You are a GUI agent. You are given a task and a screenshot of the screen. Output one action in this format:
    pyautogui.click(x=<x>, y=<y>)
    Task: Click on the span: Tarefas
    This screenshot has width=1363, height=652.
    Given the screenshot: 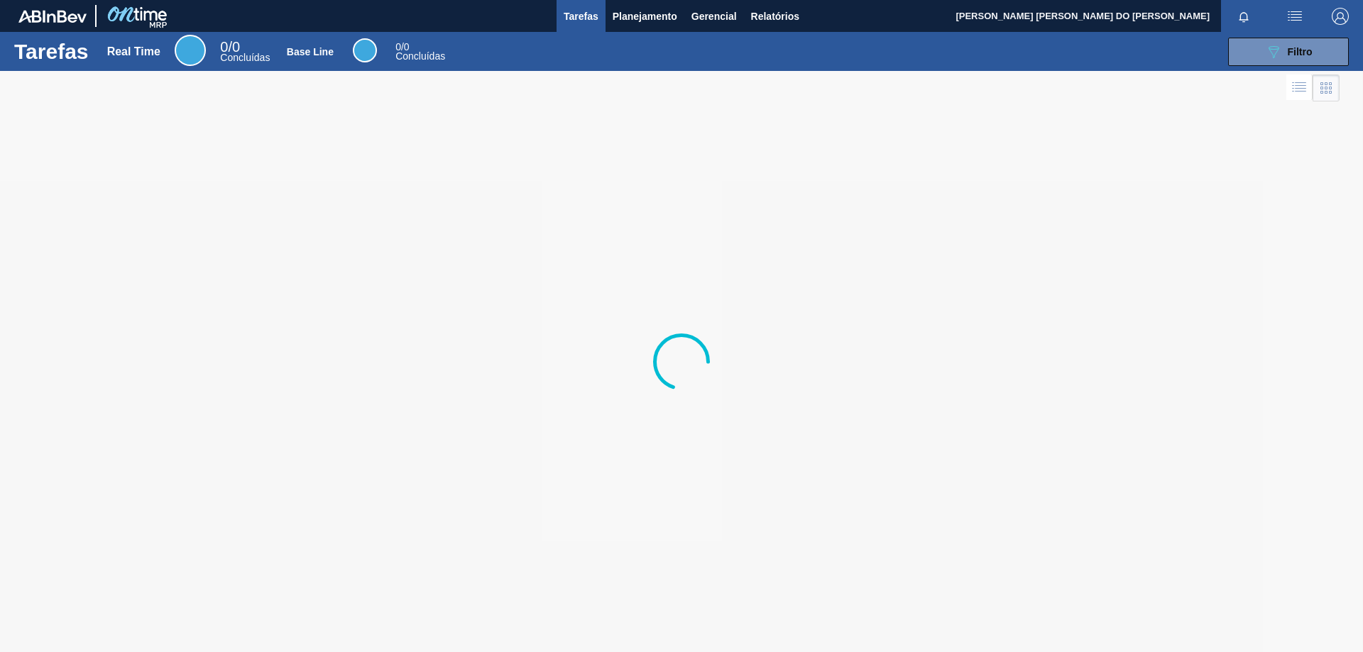 What is the action you would take?
    pyautogui.click(x=581, y=16)
    